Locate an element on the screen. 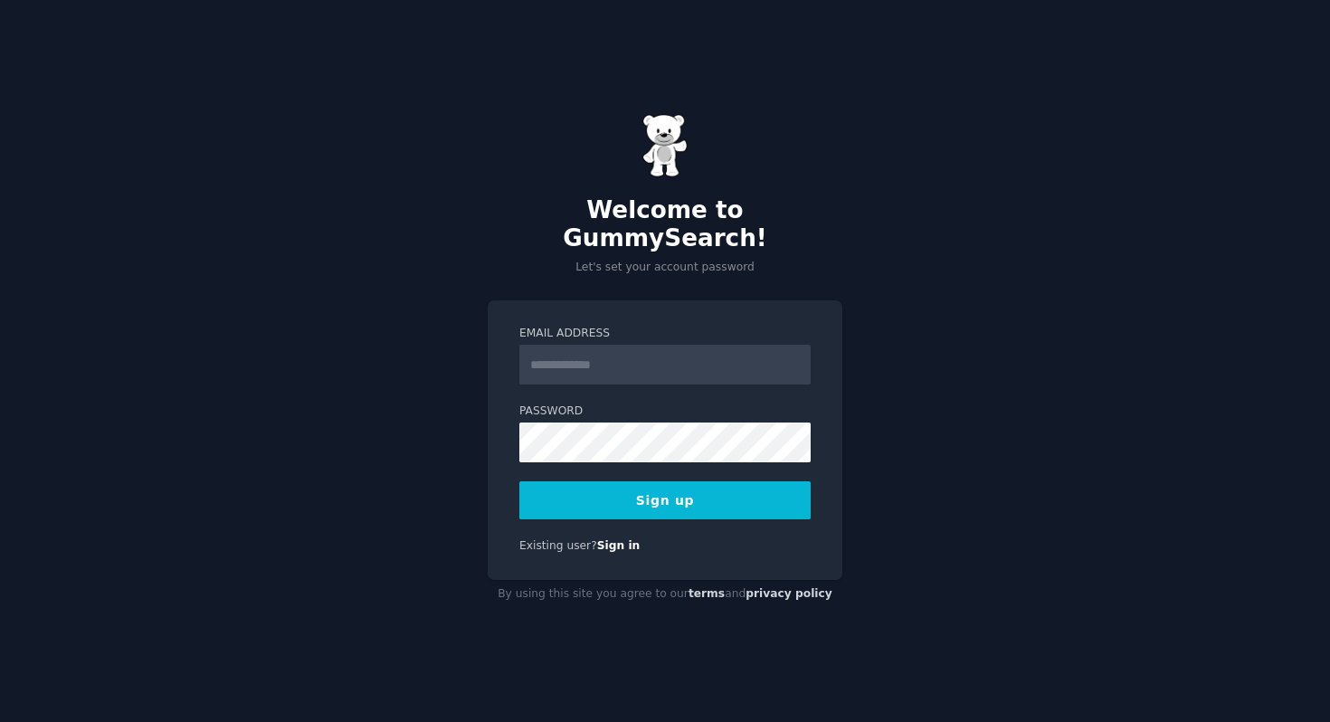 The width and height of the screenshot is (1330, 722). span: Existing user? is located at coordinates (558, 546).